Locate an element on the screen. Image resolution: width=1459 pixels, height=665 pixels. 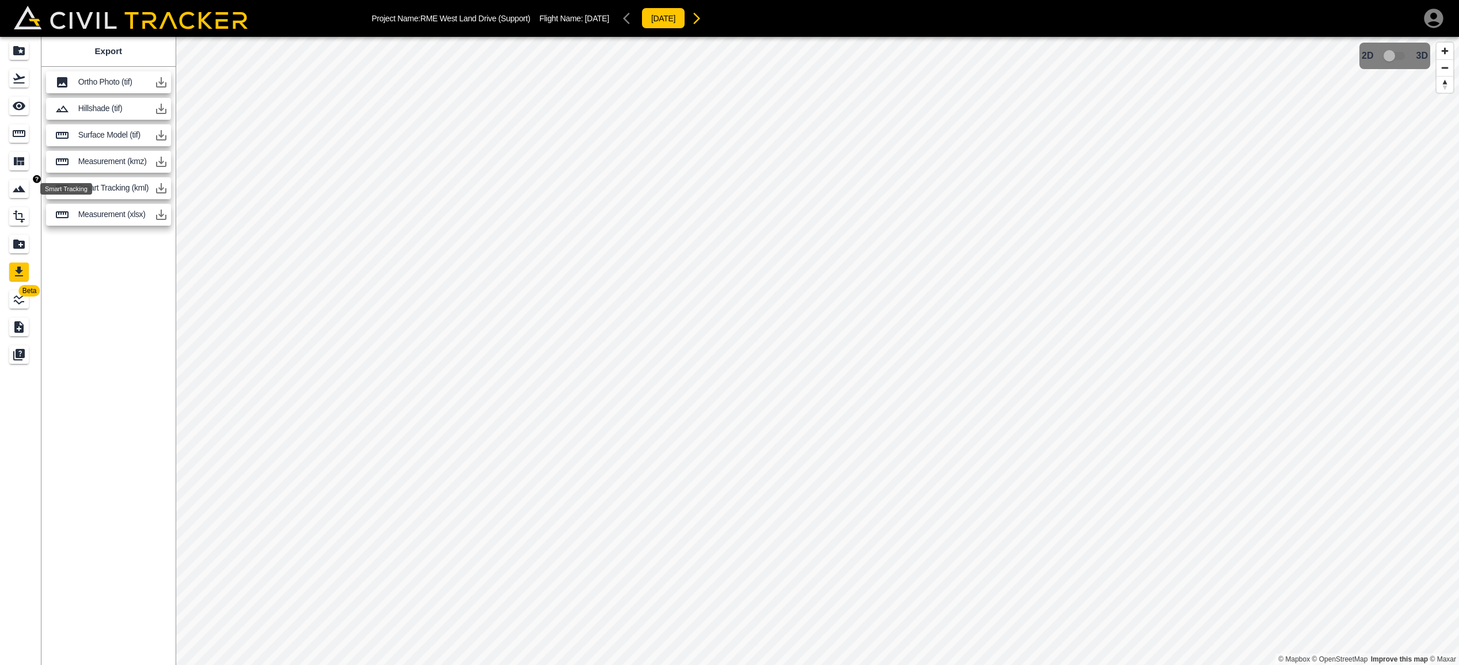
img: Civil Tracker is located at coordinates (131, 18).